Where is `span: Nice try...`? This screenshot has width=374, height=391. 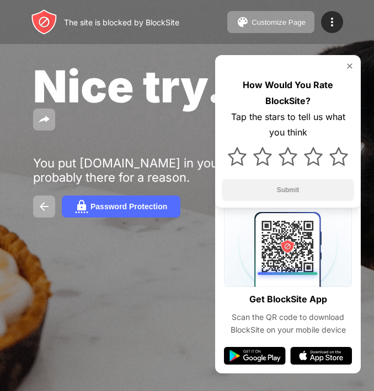 span: Nice try... is located at coordinates (144, 86).